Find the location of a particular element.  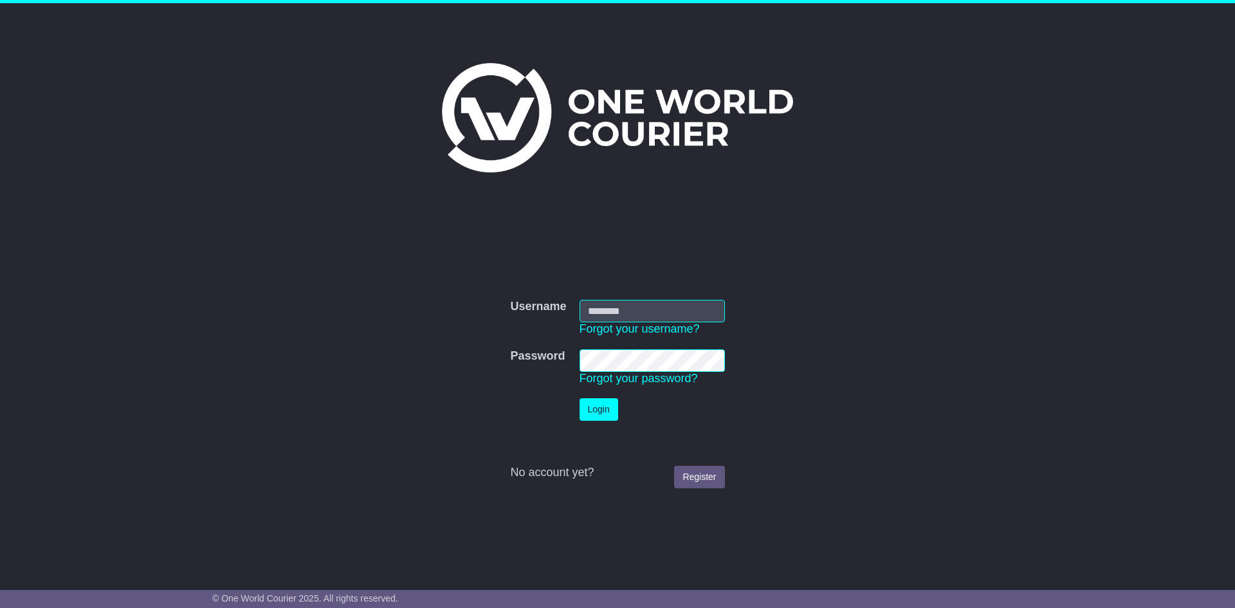

div: No account yet? is located at coordinates (617, 473).